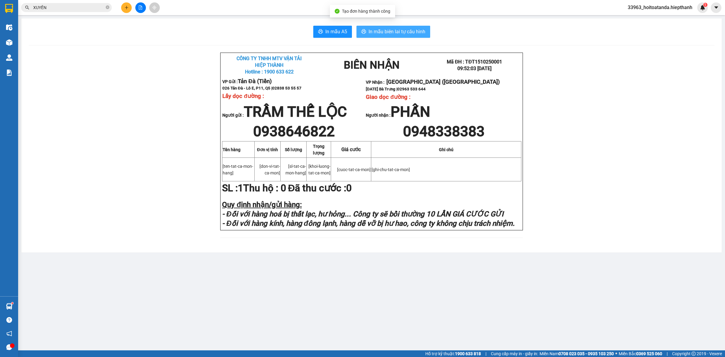  Describe the element at coordinates (453, 353) in the screenshot. I see `span: Hỗ trợ kỹ thuật:` at that location.